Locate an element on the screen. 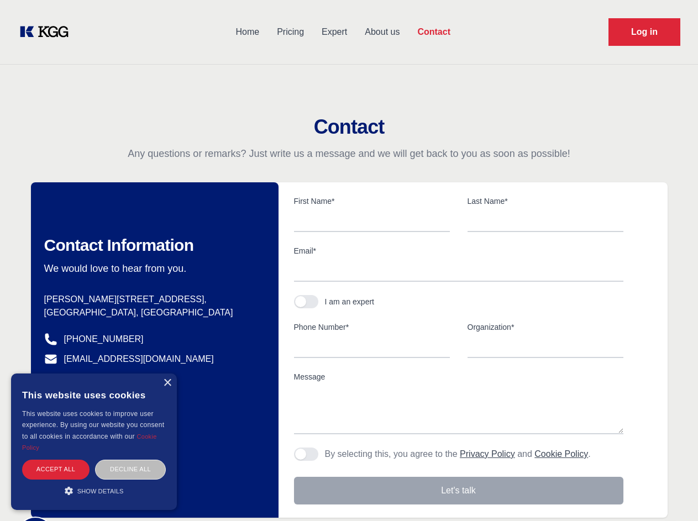  div: This website uses cookies is located at coordinates (94, 395).